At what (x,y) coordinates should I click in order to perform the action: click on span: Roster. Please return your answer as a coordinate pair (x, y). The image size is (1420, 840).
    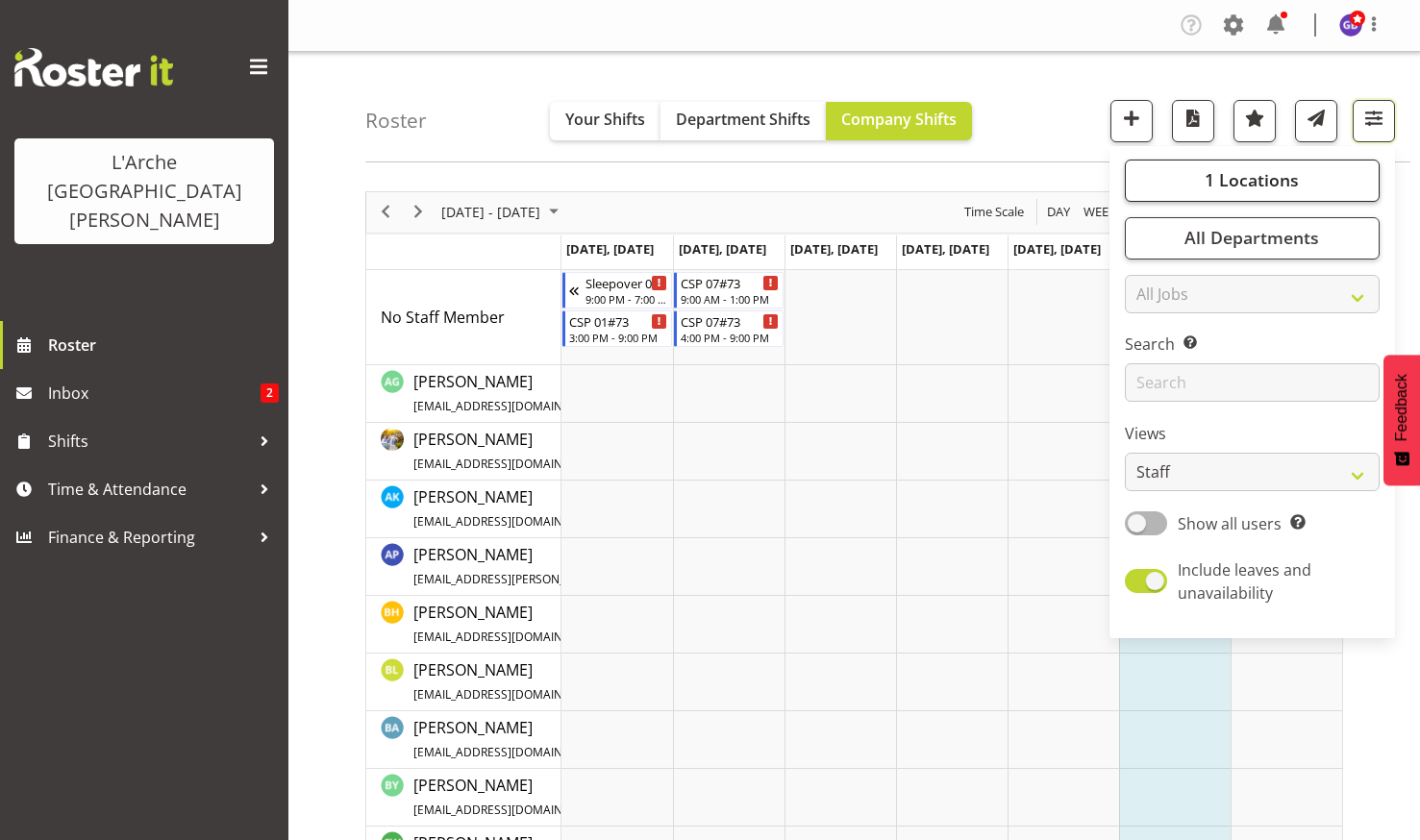
    Looking at the image, I should click on (164, 346).